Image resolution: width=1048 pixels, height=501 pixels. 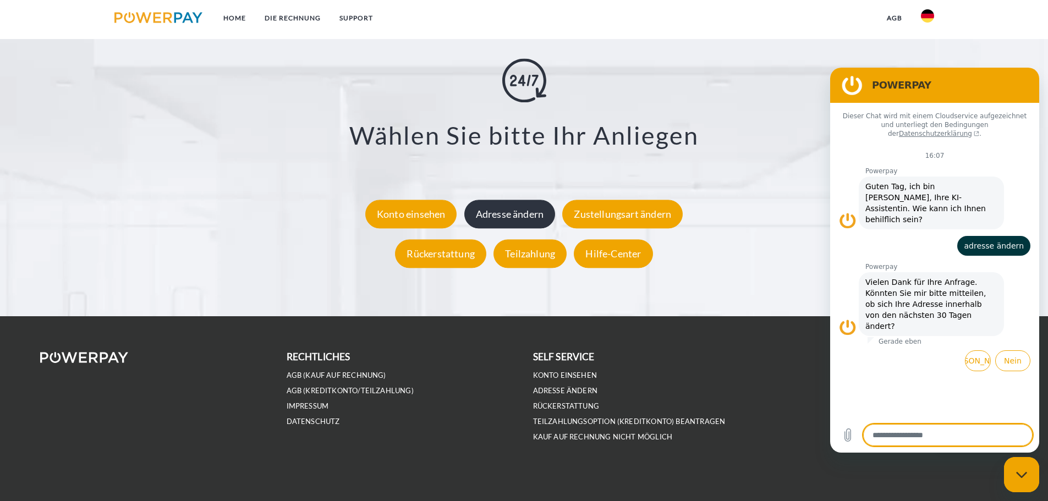 What do you see at coordinates (163, 178) in the screenshot?
I see `span: adresse ändern` at bounding box center [163, 178].